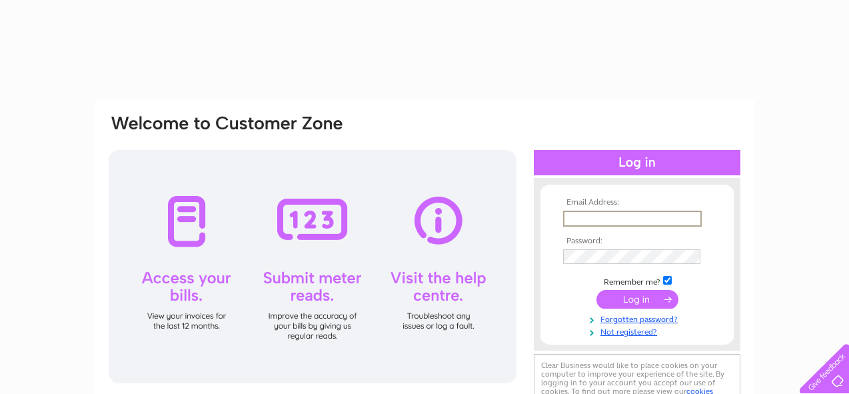 The image size is (849, 394). Describe the element at coordinates (637, 203) in the screenshot. I see `th: Email Address:` at that location.